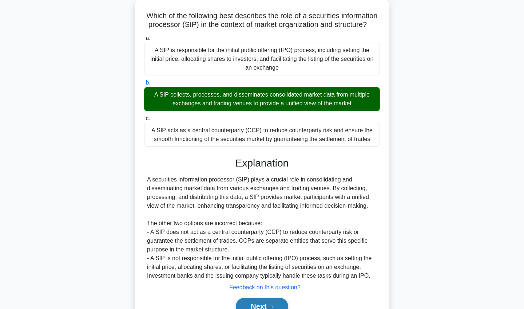 This screenshot has width=524, height=309. What do you see at coordinates (262, 20) in the screenshot?
I see `h5: Which of the following best describes the role of a securities information processor (SIP) in the...` at bounding box center [262, 20].